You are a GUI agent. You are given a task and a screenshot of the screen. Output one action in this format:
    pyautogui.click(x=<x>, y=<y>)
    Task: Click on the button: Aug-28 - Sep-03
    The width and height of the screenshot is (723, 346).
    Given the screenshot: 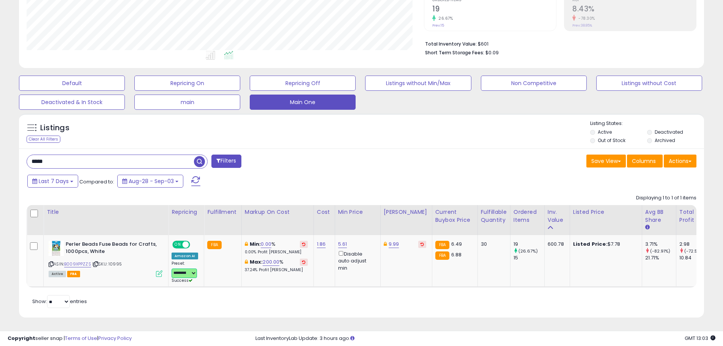 What is the action you would take?
    pyautogui.click(x=150, y=181)
    